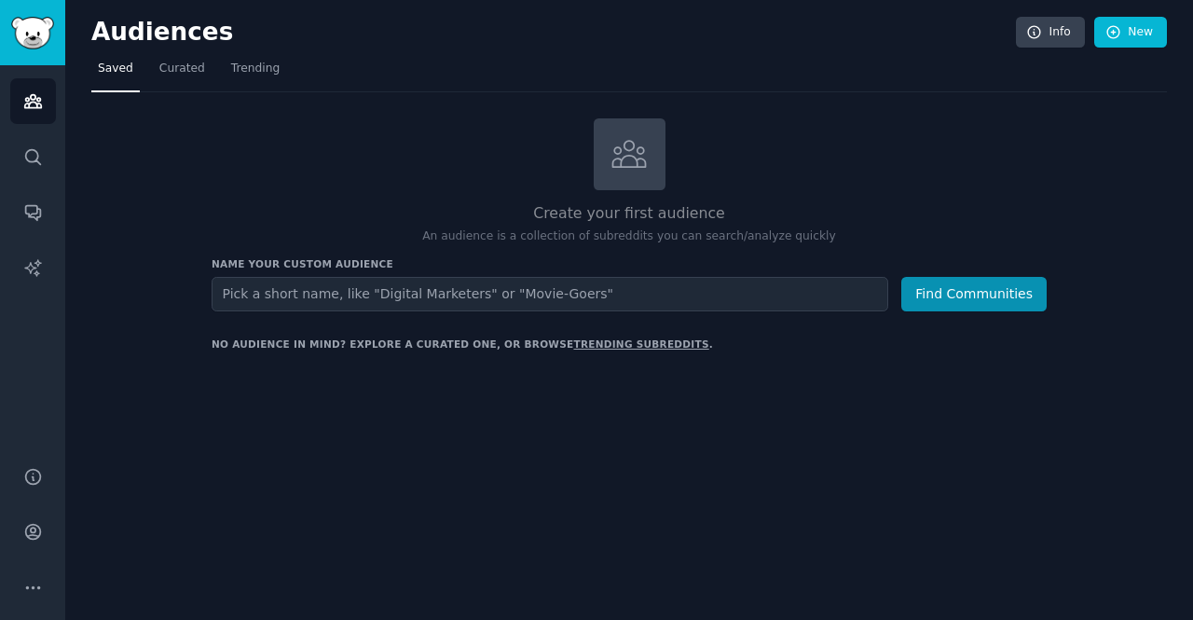 This screenshot has height=620, width=1193. What do you see at coordinates (116, 69) in the screenshot?
I see `span: Saved` at bounding box center [116, 69].